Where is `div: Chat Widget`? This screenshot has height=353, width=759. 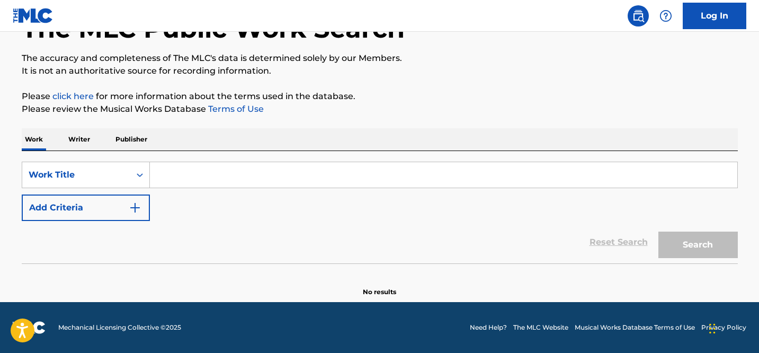
div: Chat Widget is located at coordinates (733, 327).